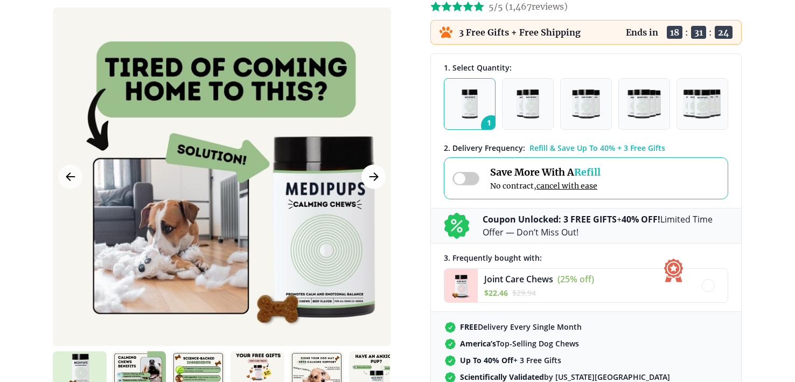  I want to click on img: Pack of 1 - Natural Dog Supplements, so click(470, 104).